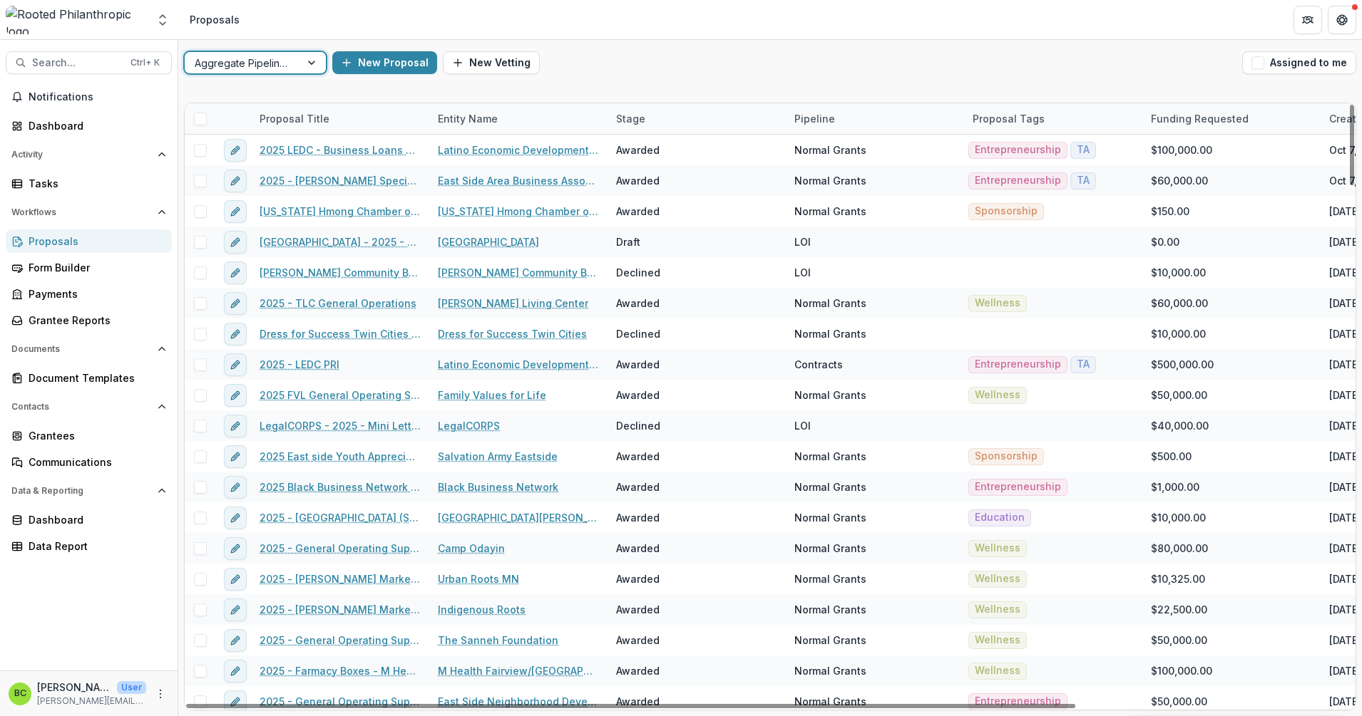 This screenshot has height=716, width=1362. What do you see at coordinates (1182, 364) in the screenshot?
I see `div: $500,000.00` at bounding box center [1182, 364].